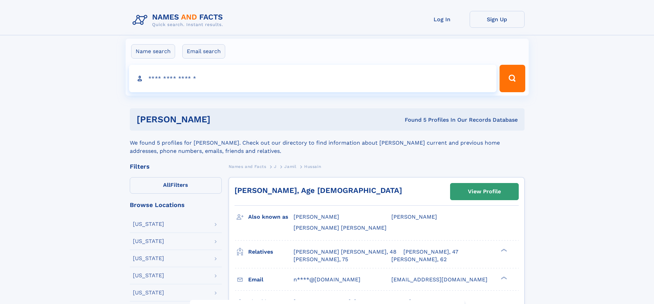  Describe the element at coordinates (412, 120) in the screenshot. I see `div: Found 5 Profiles In Our Records Database` at that location.